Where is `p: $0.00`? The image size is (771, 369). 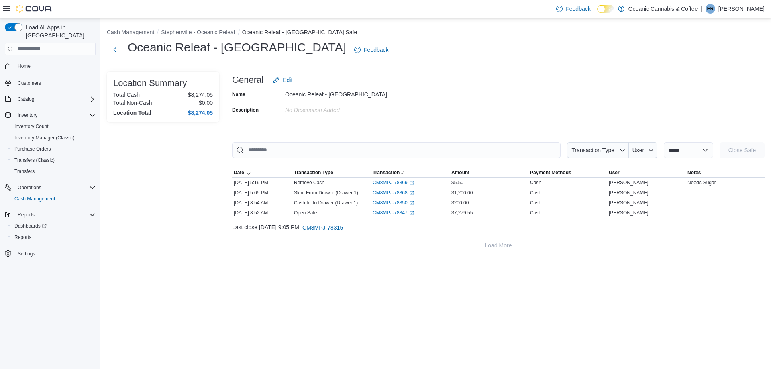 p: $0.00 is located at coordinates (206, 103).